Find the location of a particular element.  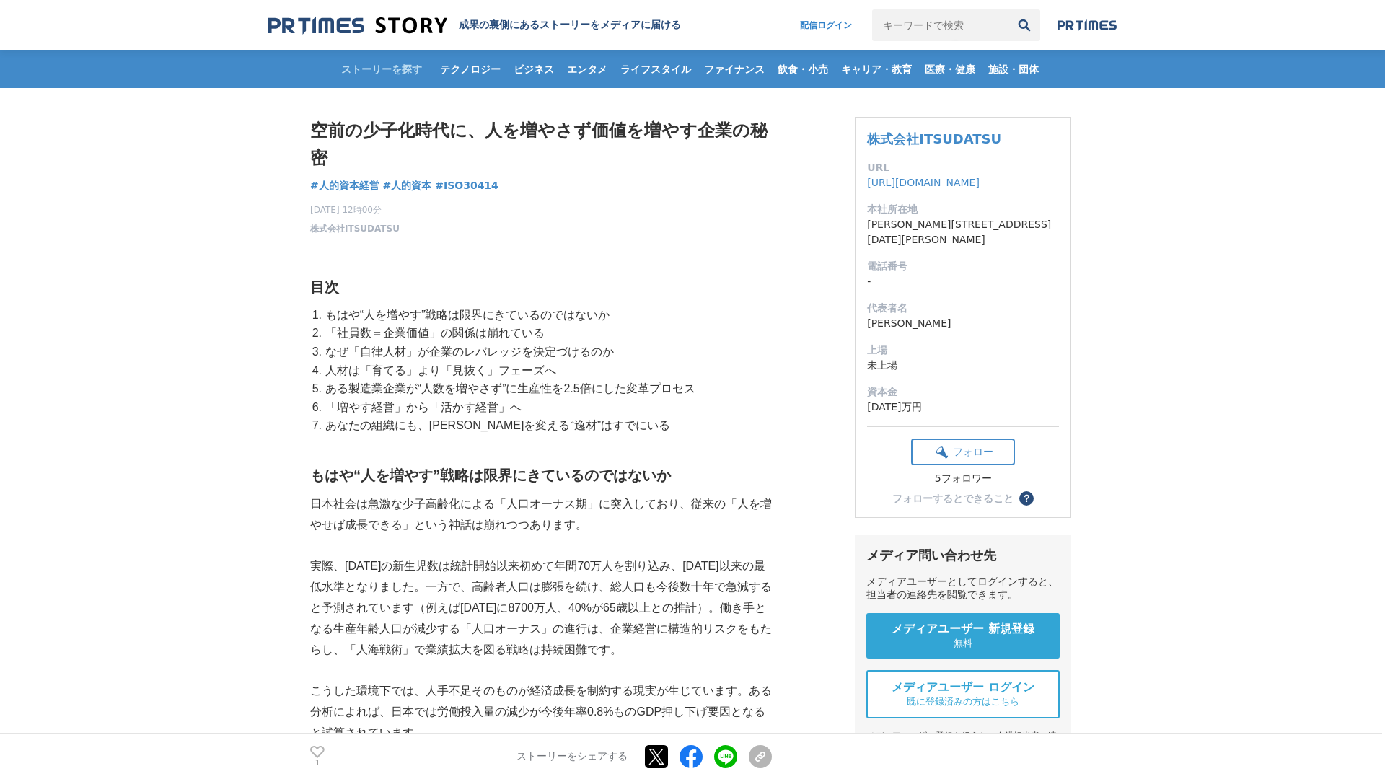

a: メディアユーザー 新規登録 無料 is located at coordinates (963, 636).